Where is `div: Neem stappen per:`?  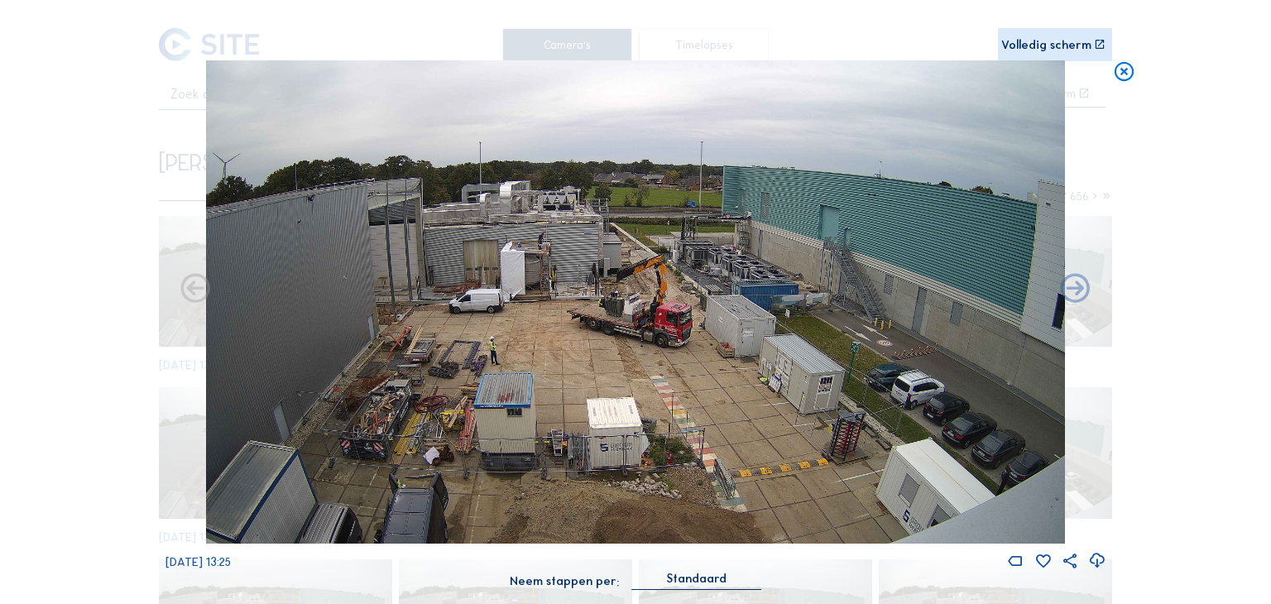
div: Neem stappen per: is located at coordinates (564, 581).